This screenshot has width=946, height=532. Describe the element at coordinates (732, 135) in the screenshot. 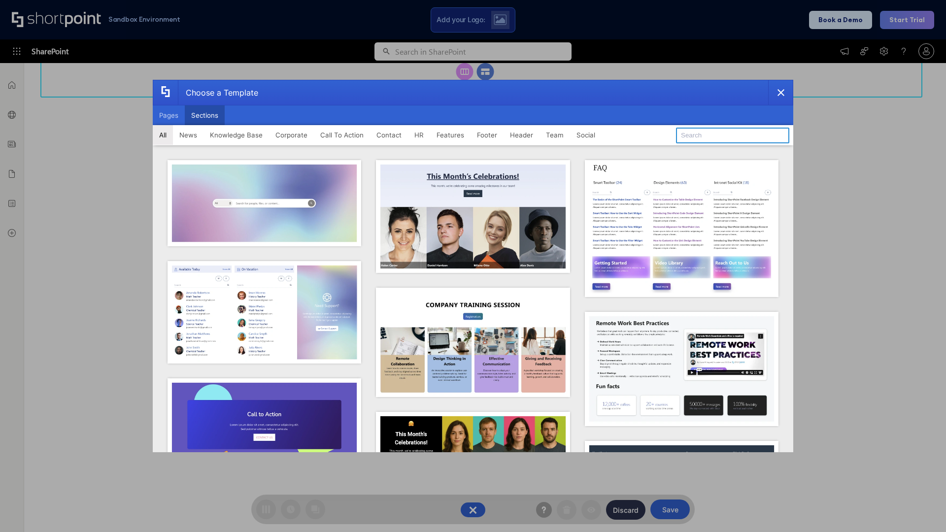

I see `input: Search` at that location.